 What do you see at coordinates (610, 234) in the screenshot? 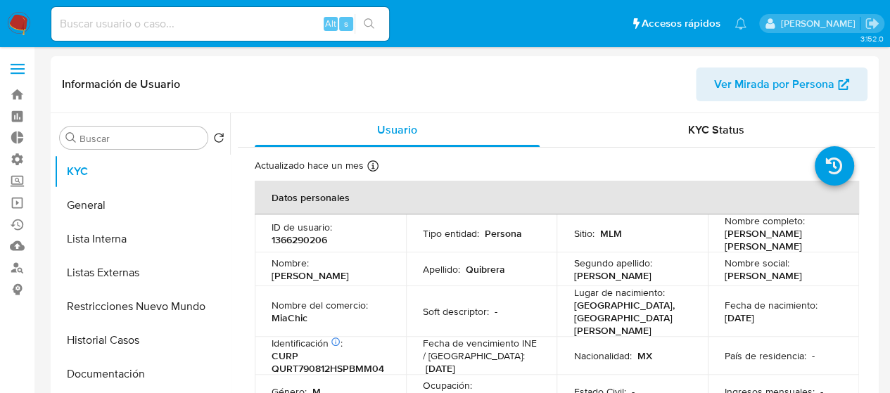
I see `p: MLM` at bounding box center [610, 234].